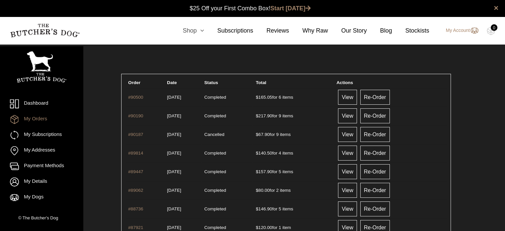 Image resolution: width=505 pixels, height=231 pixels. Describe the element at coordinates (136, 116) in the screenshot. I see `a: #90190` at that location.